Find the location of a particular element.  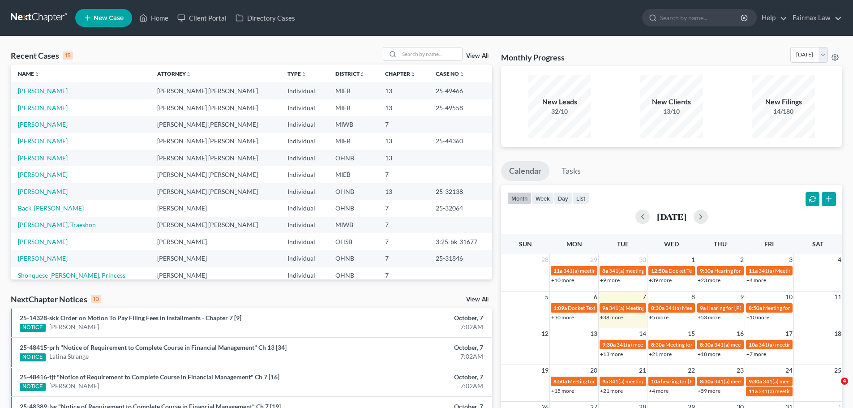

span: 5 is located at coordinates (547, 297).